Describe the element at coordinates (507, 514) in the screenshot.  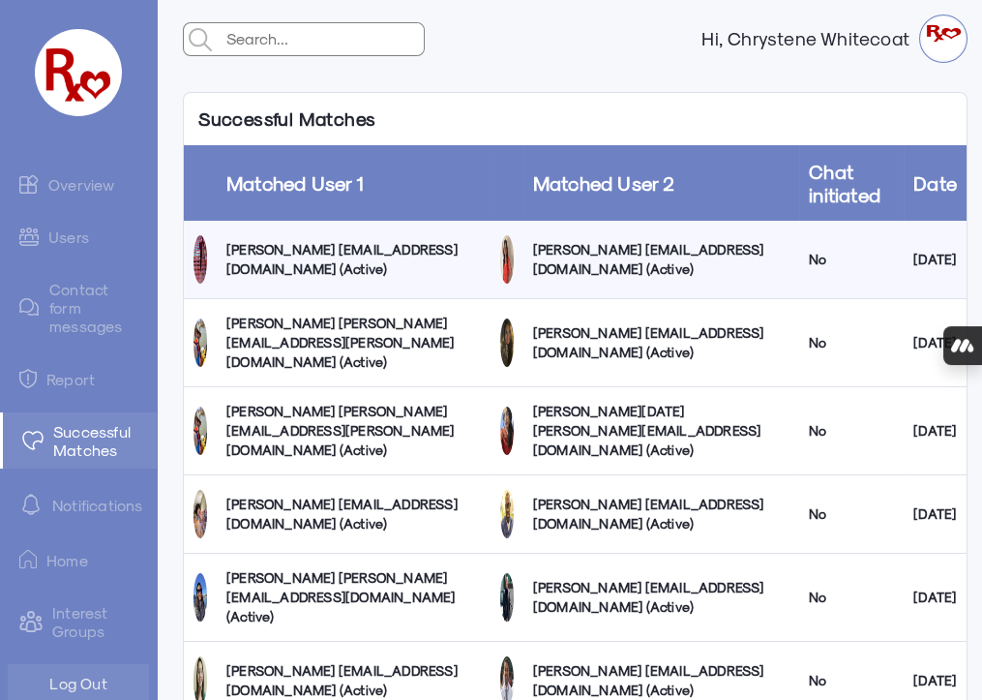
I see `img: gibrszc0djfcapskkpw8.jpg` at that location.